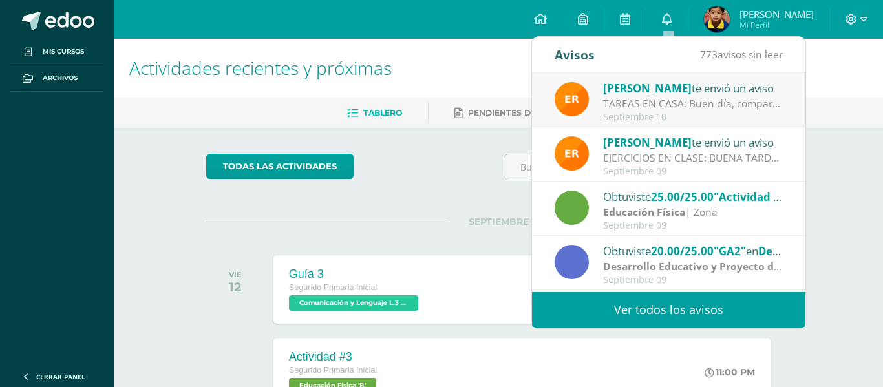 This screenshot has height=387, width=883. Describe the element at coordinates (60, 78) in the screenshot. I see `span: Archivos` at that location.